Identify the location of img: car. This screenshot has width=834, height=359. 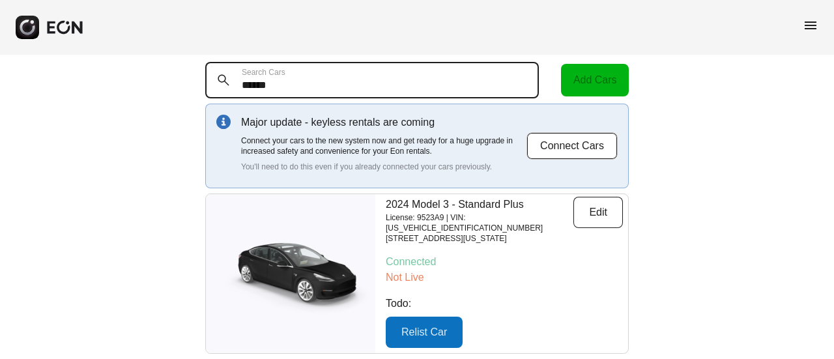
(291, 274).